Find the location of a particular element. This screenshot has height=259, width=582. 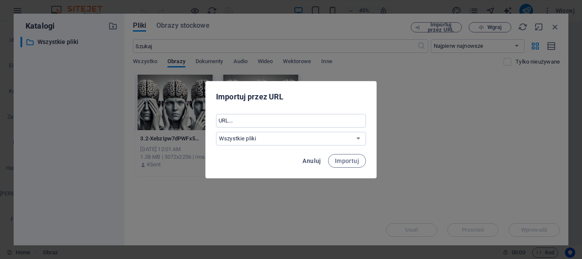

input: URL... is located at coordinates (291, 121).